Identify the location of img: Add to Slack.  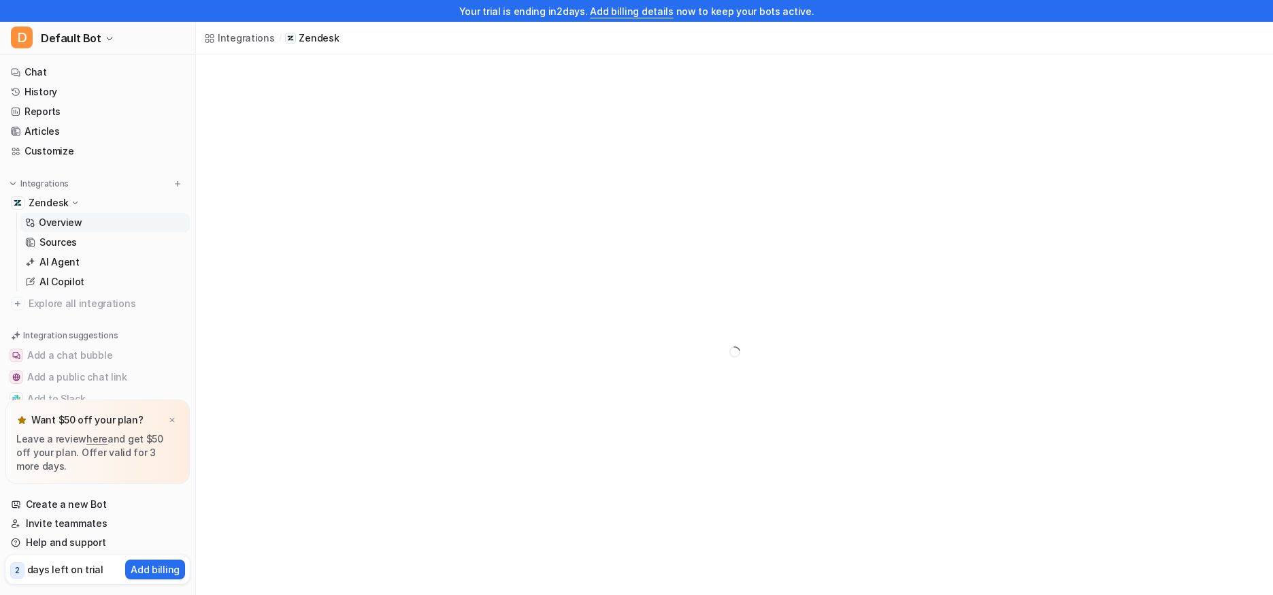
(16, 399).